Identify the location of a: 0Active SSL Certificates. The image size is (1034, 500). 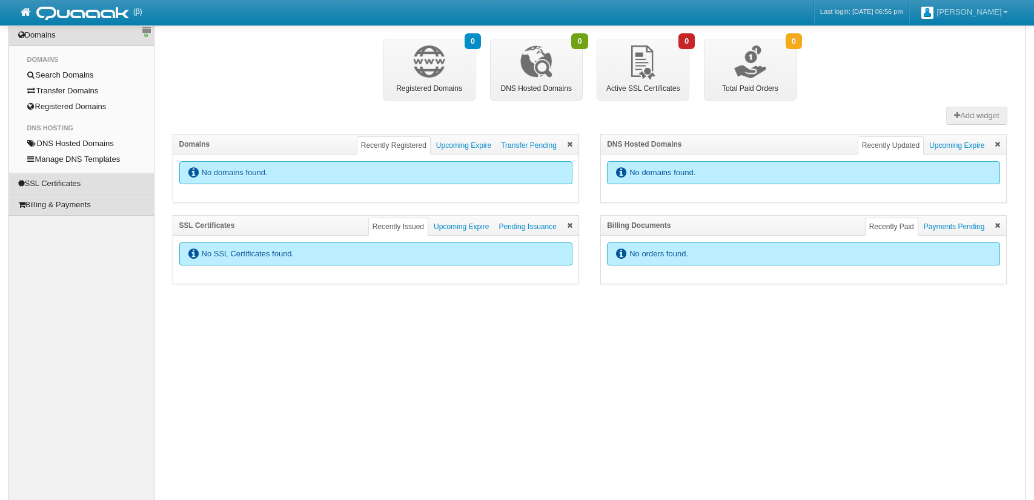
(643, 70).